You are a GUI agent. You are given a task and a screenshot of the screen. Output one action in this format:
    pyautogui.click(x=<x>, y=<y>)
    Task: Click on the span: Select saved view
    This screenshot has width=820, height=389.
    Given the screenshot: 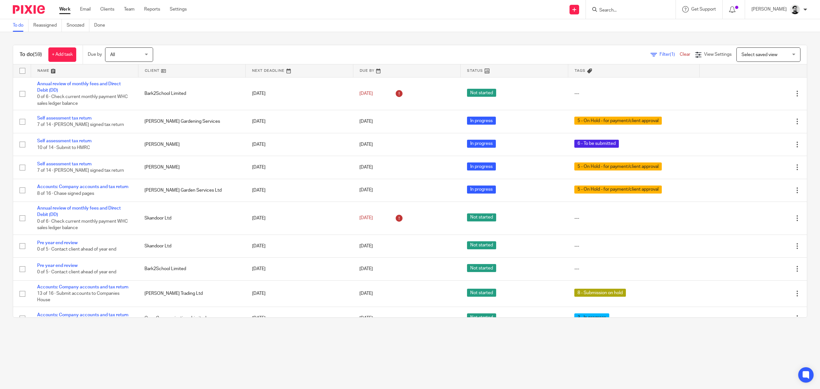 What is the action you would take?
    pyautogui.click(x=760, y=55)
    